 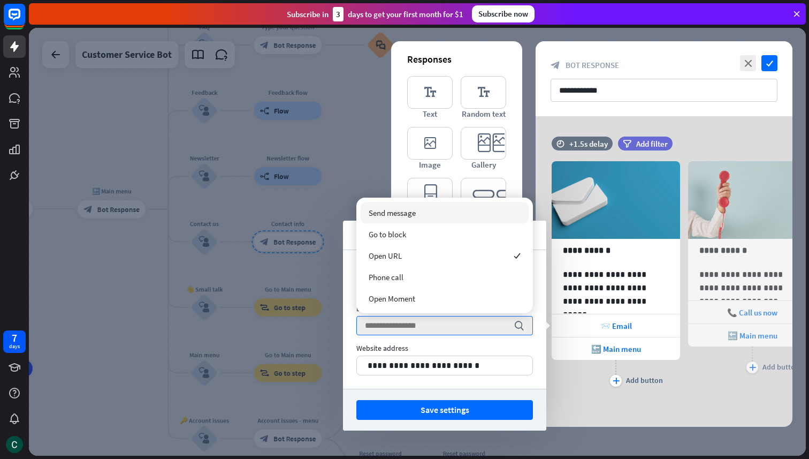 I want to click on div: Subscribe in days to get your first month for $1, so click(x=375, y=14).